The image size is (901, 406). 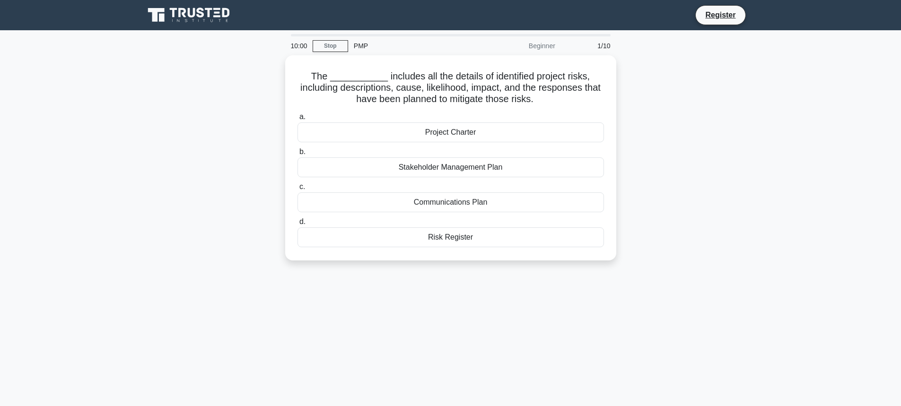 I want to click on div: Communications Plan, so click(x=451, y=202).